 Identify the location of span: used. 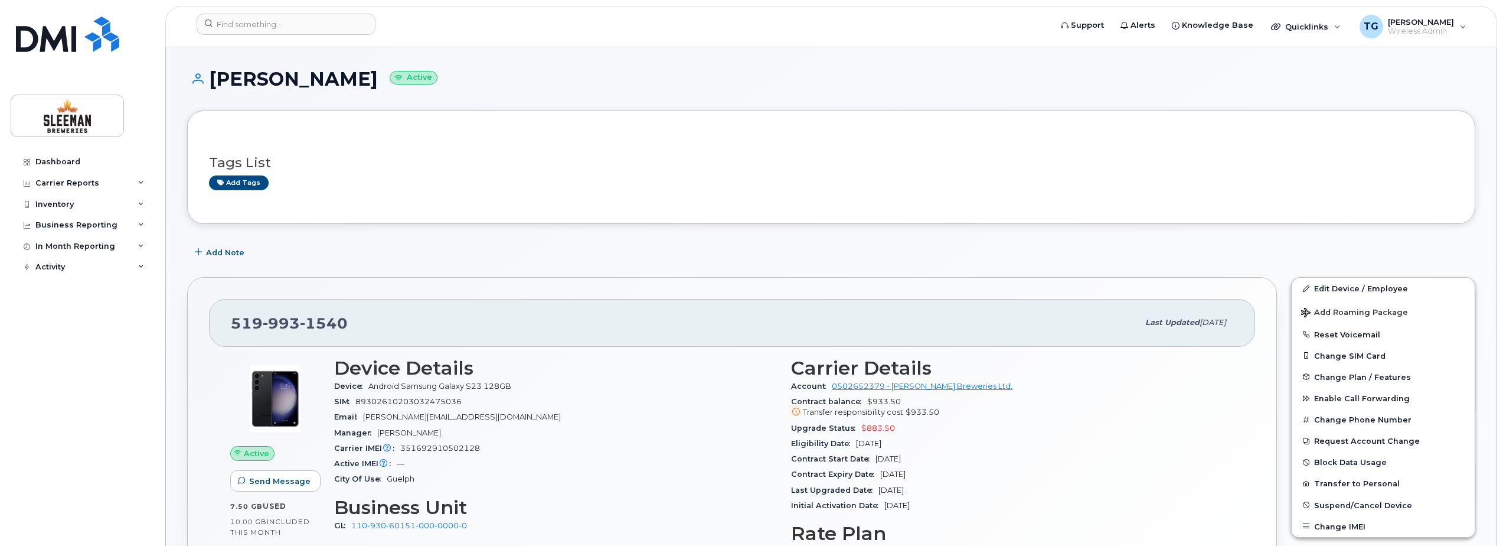
(275, 505).